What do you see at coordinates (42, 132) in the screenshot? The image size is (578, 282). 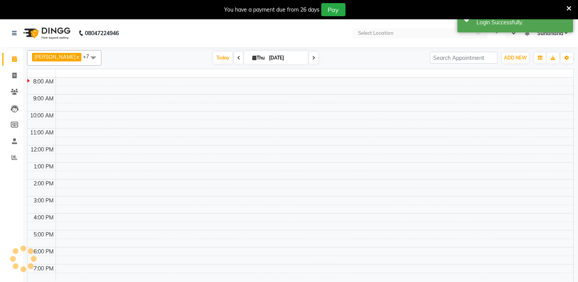 I see `div: 11:00 AM` at bounding box center [42, 132].